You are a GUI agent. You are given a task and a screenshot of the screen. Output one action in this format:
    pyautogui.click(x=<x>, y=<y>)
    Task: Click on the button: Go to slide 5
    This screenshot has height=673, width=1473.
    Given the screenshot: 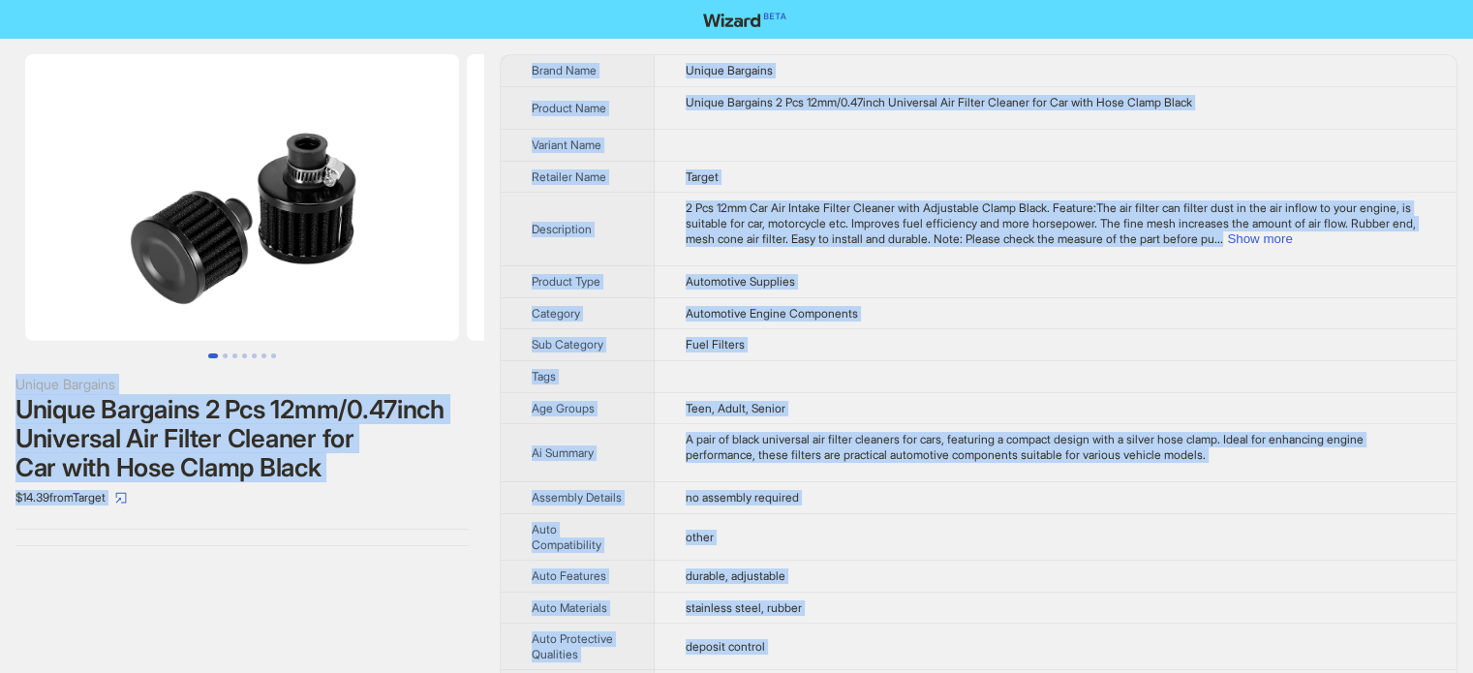 What is the action you would take?
    pyautogui.click(x=254, y=355)
    